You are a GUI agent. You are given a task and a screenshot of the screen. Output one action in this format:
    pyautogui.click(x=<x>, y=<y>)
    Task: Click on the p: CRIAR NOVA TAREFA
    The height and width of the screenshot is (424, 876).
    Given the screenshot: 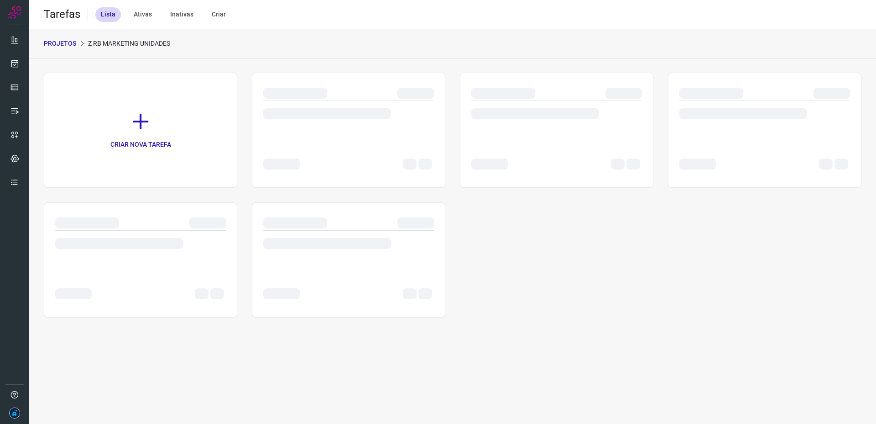 What is the action you would take?
    pyautogui.click(x=141, y=144)
    